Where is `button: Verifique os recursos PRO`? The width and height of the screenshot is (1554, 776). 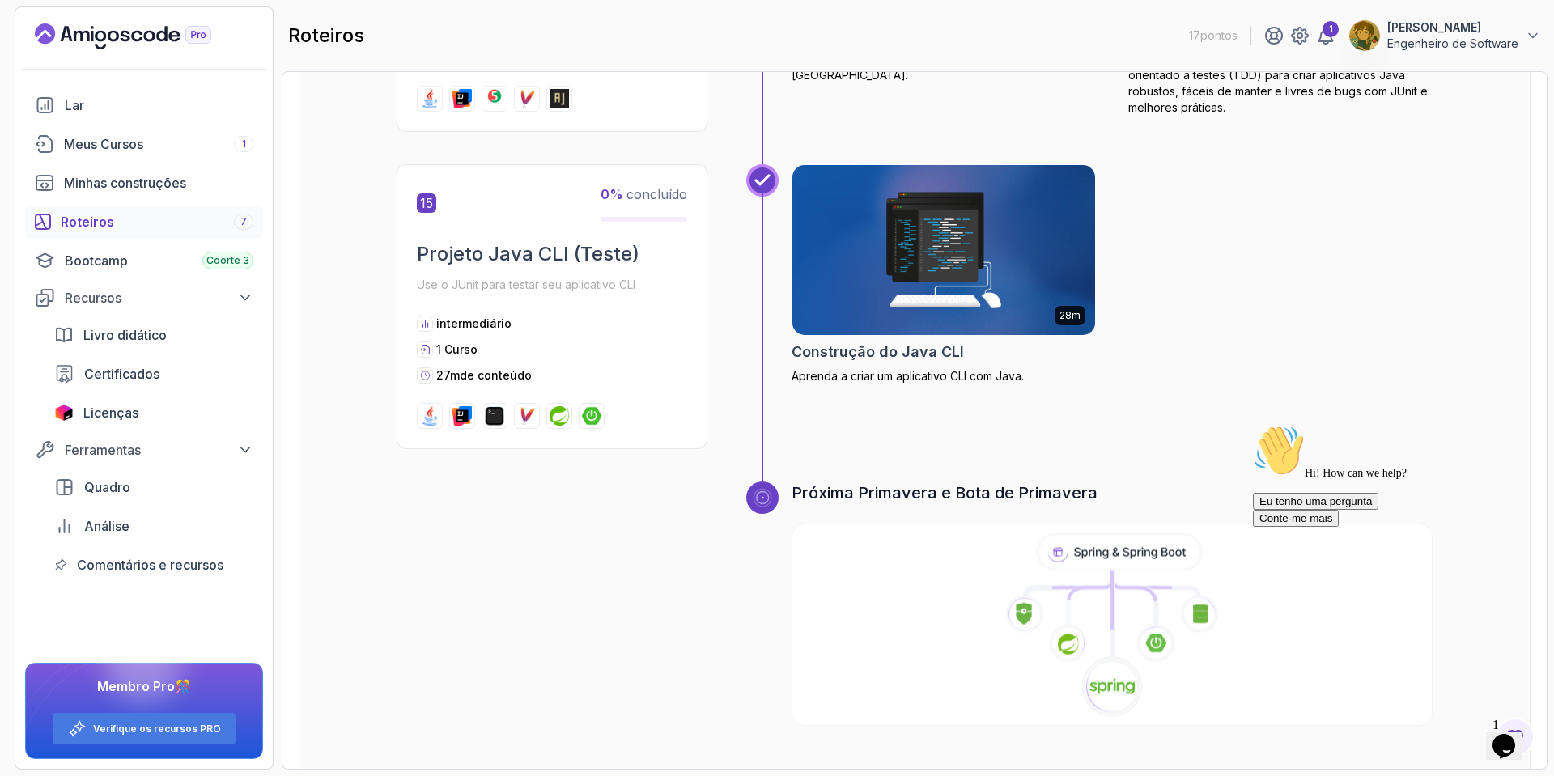 button: Verifique os recursos PRO is located at coordinates (144, 728).